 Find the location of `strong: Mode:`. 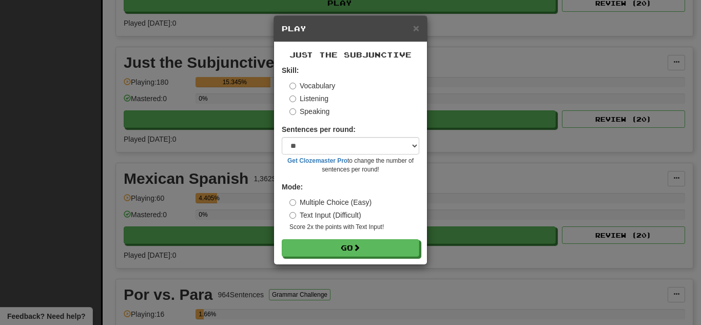

strong: Mode: is located at coordinates (292, 187).